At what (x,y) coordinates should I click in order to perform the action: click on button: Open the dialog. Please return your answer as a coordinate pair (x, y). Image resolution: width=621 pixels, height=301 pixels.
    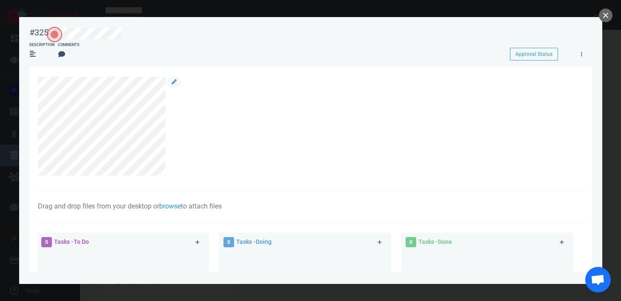
    Looking at the image, I should click on (54, 34).